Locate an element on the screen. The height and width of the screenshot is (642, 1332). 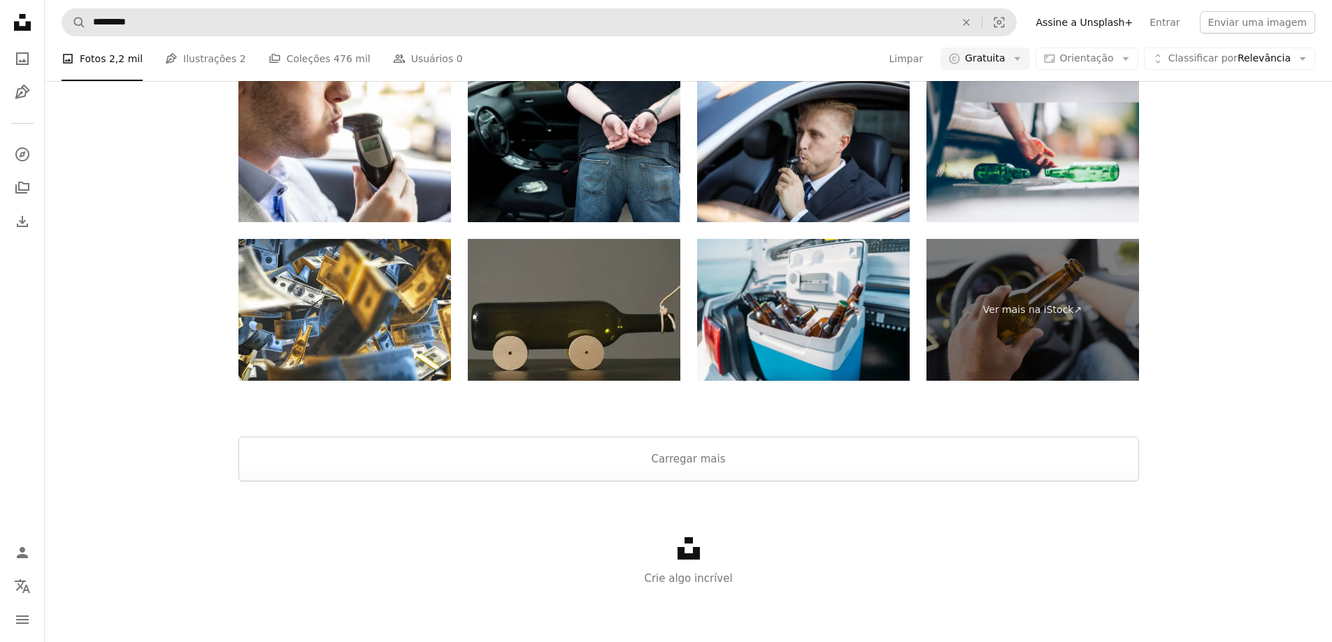
button: Enviar uma imagem is located at coordinates (1257, 22).